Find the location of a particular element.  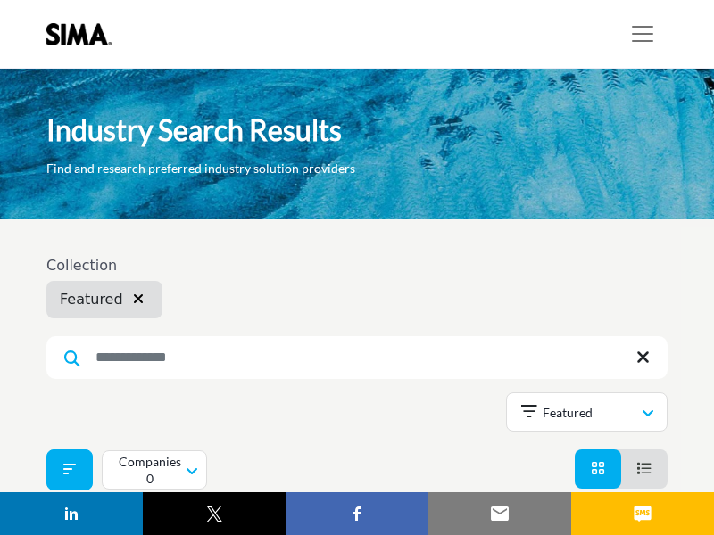

img: sms sharing button is located at coordinates (643, 514).